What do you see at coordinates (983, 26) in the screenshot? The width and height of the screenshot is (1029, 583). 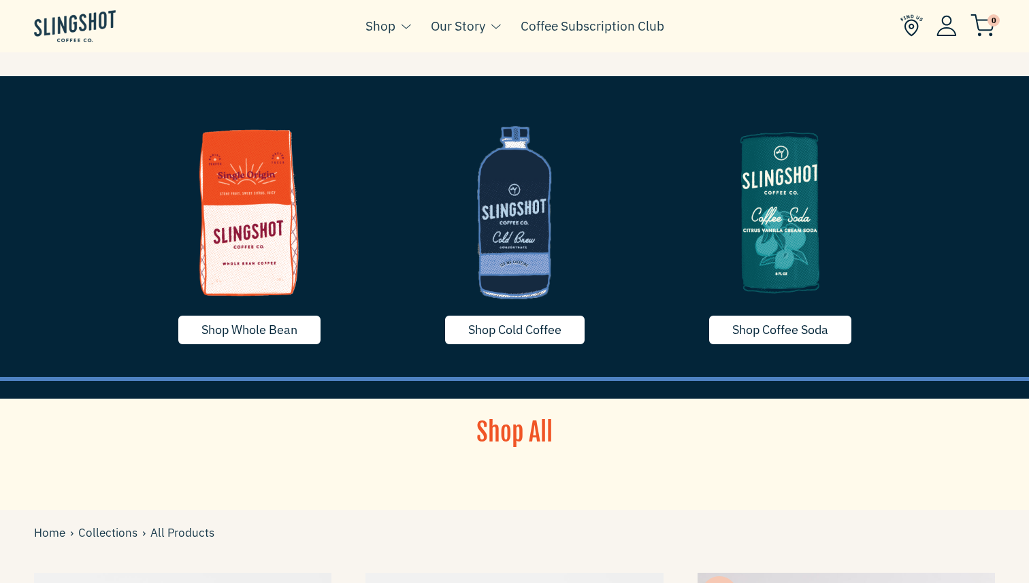 I see `a: 0` at bounding box center [983, 26].